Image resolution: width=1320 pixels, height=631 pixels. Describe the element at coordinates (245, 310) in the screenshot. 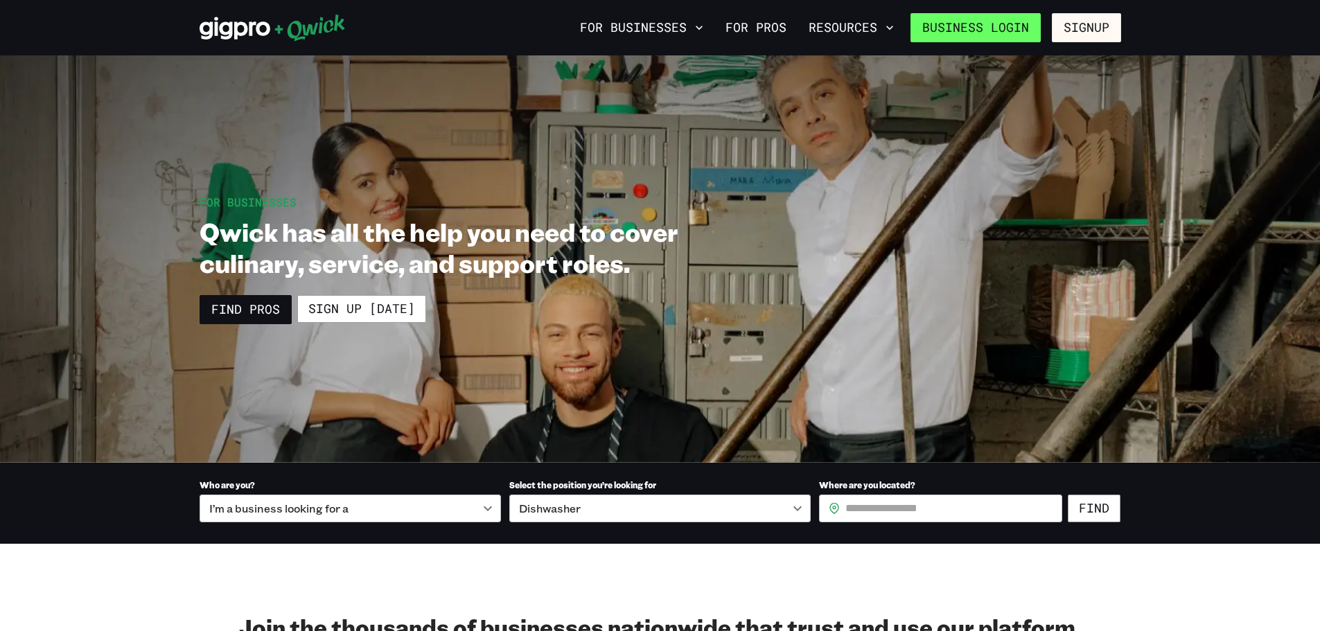

I see `a: Find Pros` at that location.